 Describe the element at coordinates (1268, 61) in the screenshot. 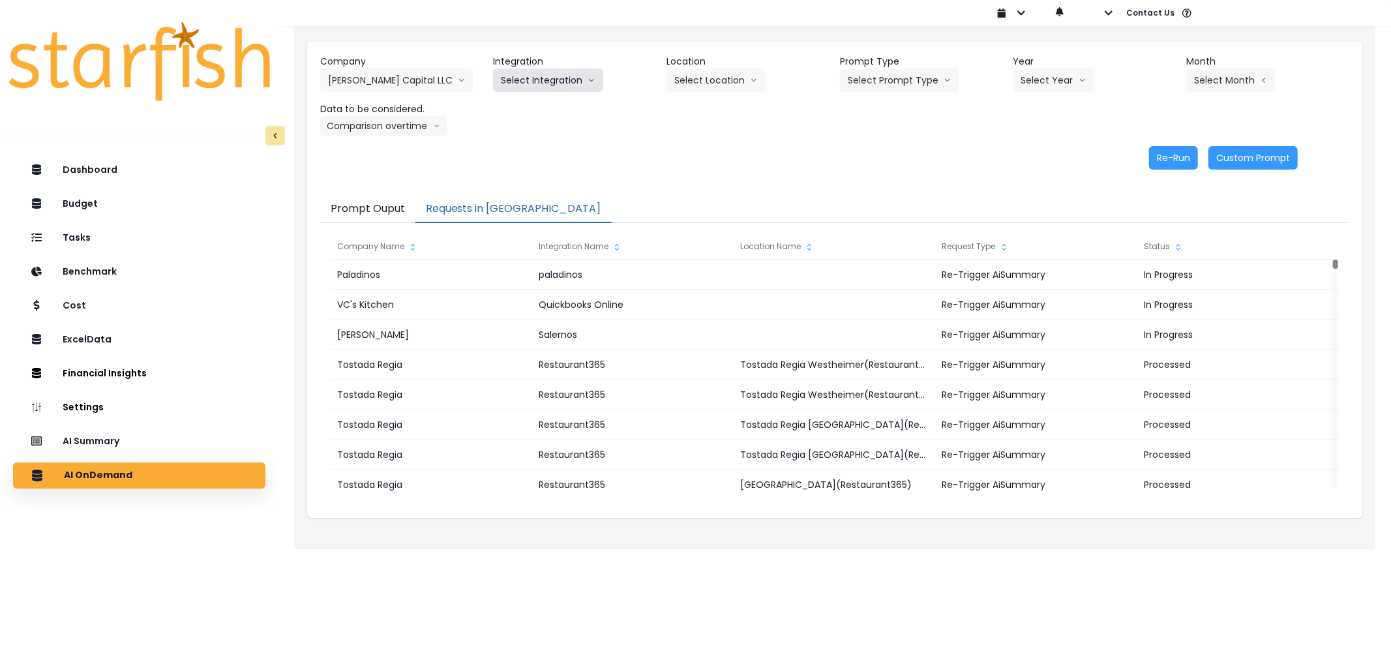

I see `header: Month` at that location.